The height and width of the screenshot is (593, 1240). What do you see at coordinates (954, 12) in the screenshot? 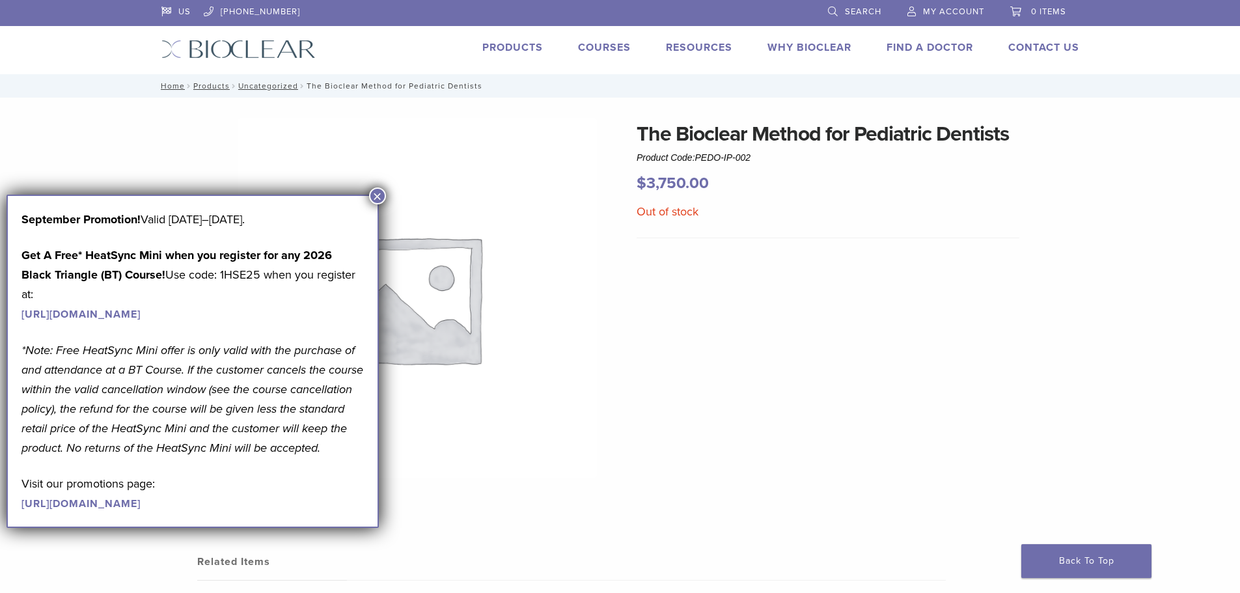
I see `span: My Account` at bounding box center [954, 12].